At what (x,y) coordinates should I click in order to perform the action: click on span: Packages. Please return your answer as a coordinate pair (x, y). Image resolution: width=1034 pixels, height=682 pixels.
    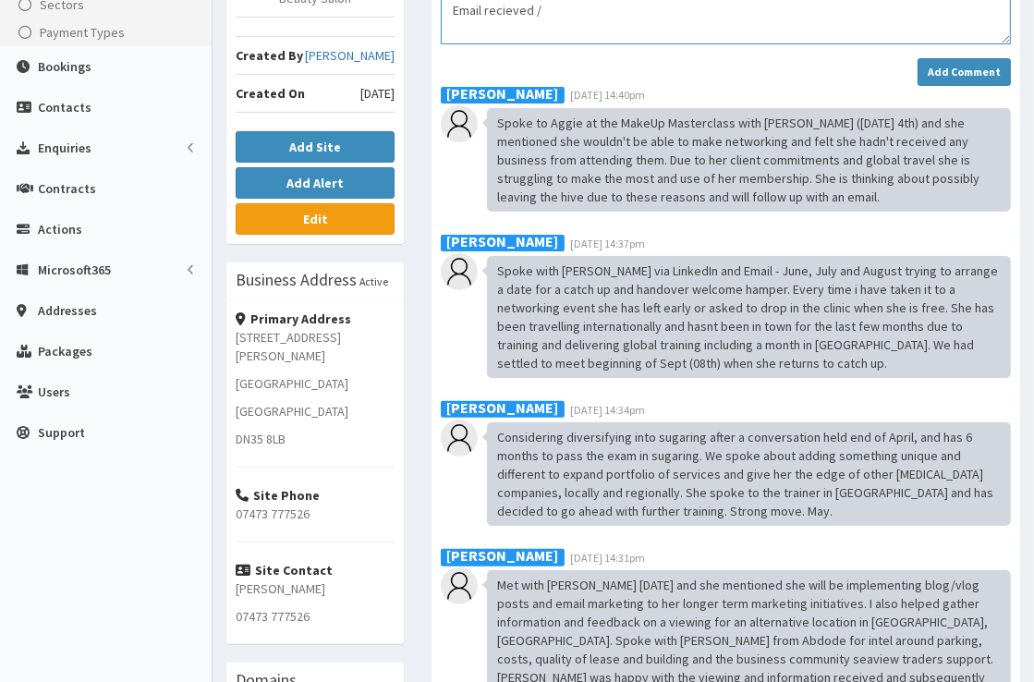
    Looking at the image, I should click on (65, 351).